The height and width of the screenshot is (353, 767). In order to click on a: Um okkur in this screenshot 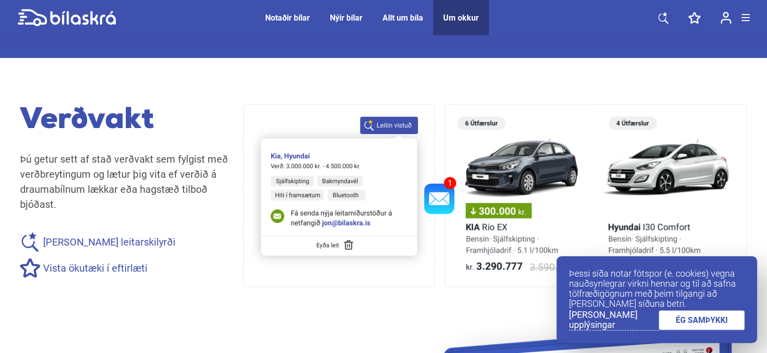, I will do `click(461, 18)`.